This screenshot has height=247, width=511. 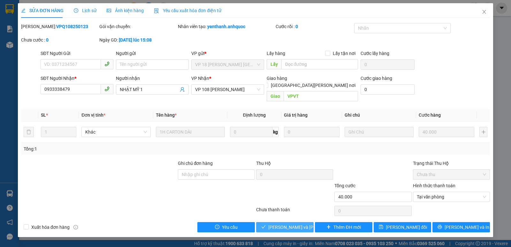 I want to click on span: kg, so click(x=276, y=132).